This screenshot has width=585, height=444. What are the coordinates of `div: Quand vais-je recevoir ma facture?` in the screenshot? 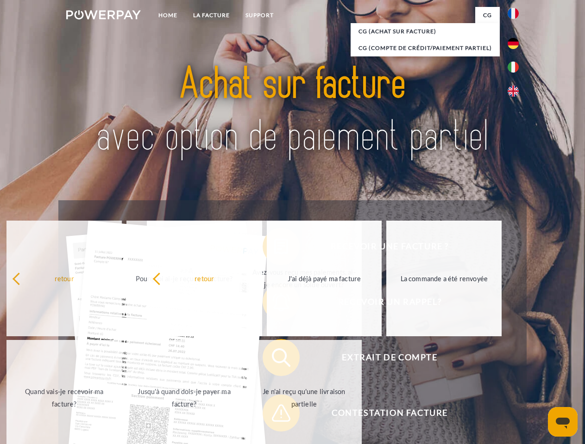 It's located at (64, 398).